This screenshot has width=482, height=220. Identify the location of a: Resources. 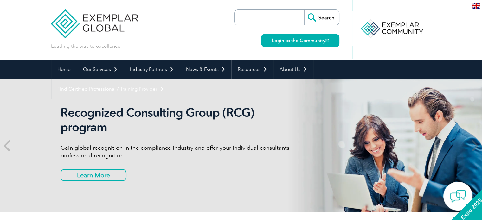
(252, 69).